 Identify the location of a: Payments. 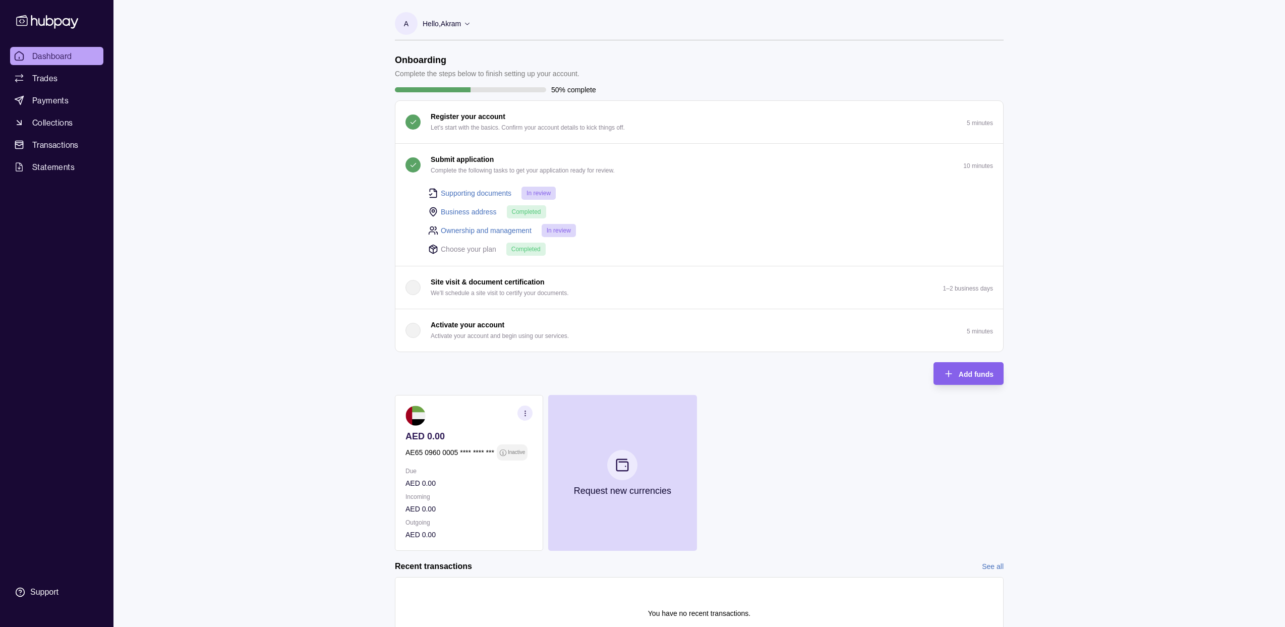
(56, 100).